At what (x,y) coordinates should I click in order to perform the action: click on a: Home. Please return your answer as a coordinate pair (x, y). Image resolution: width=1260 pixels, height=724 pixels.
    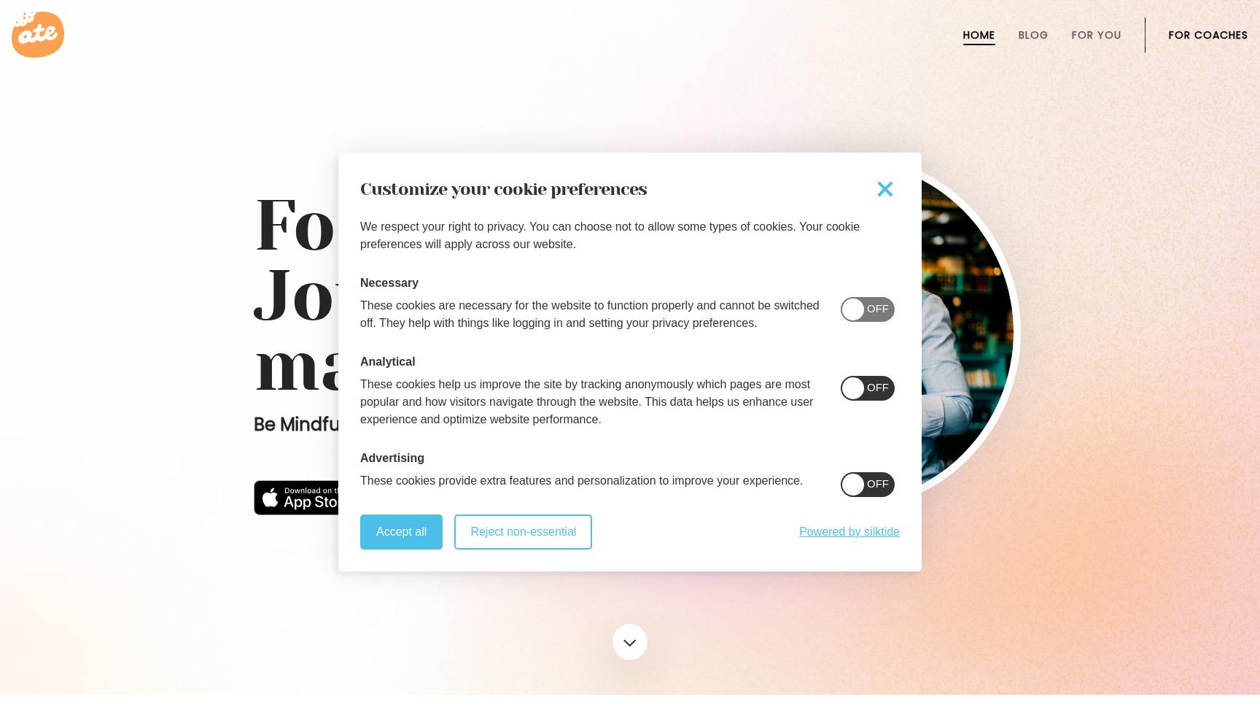
    Looking at the image, I should click on (980, 35).